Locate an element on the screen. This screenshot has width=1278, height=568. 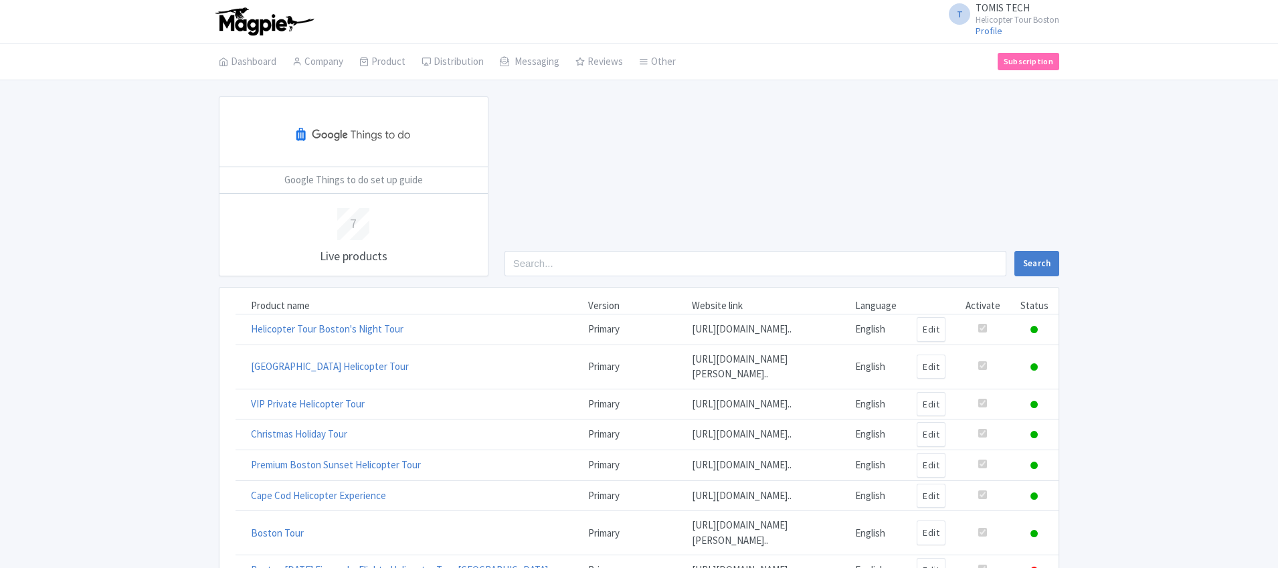
td: Activate is located at coordinates (983, 307).